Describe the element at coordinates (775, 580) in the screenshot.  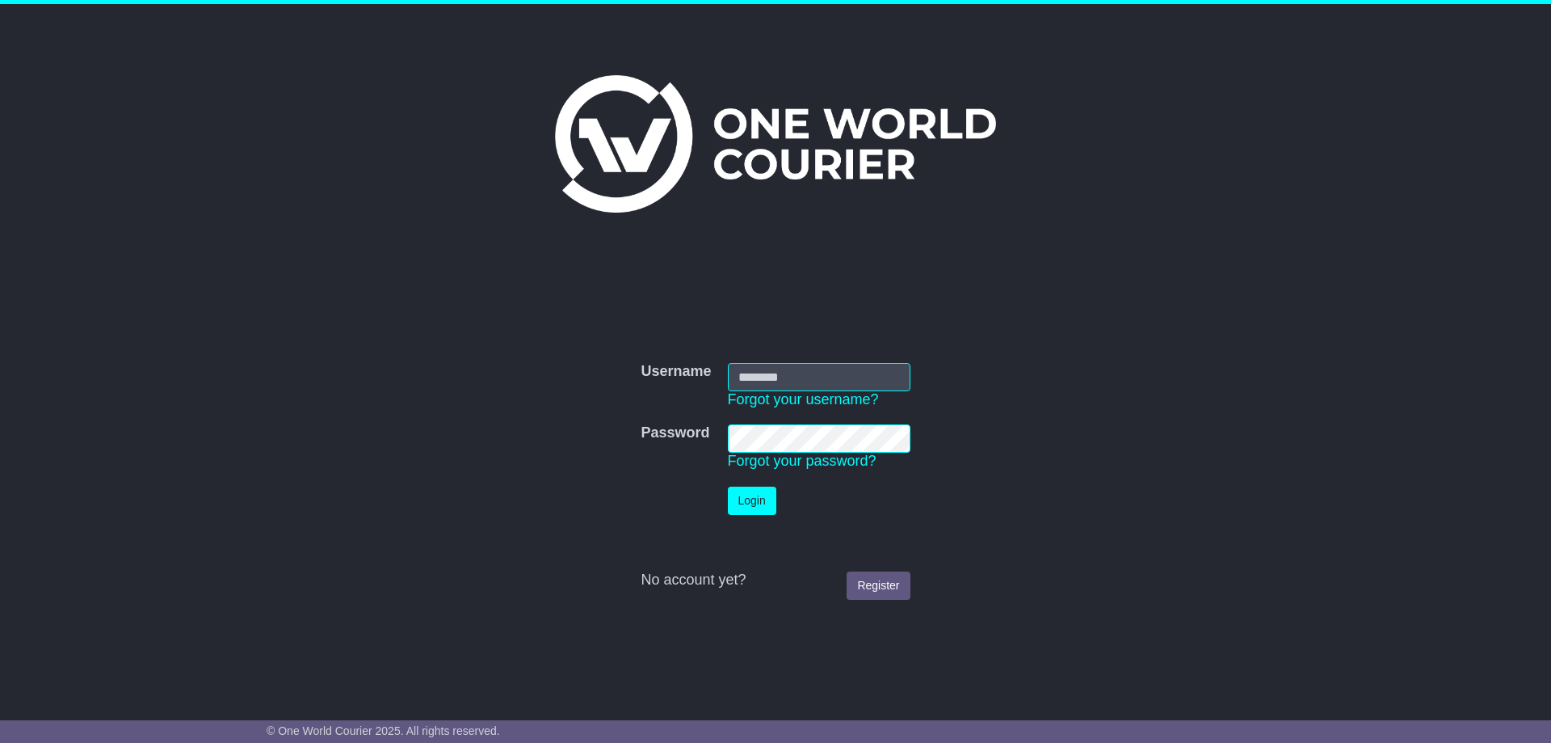
I see `div: No account yet?` at that location.